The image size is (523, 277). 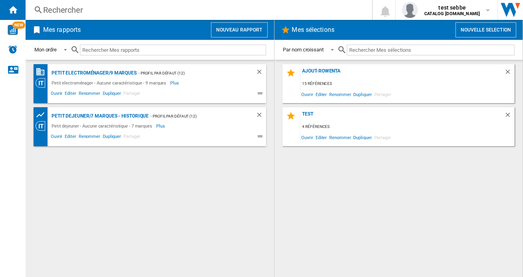 What do you see at coordinates (402, 73) in the screenshot?
I see `div: ajout-rowenta` at bounding box center [402, 73].